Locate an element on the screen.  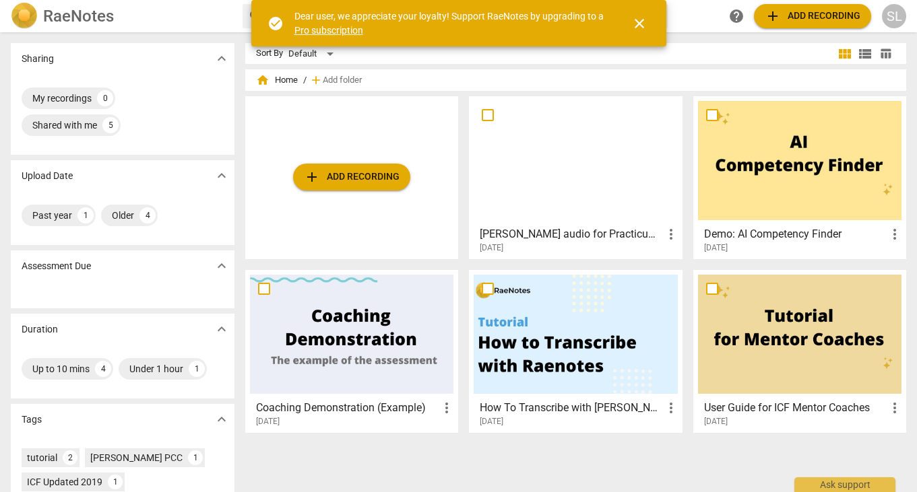
h3: Susan Liebold audio for Practicum Jan 30 2025 is located at coordinates (570, 234).